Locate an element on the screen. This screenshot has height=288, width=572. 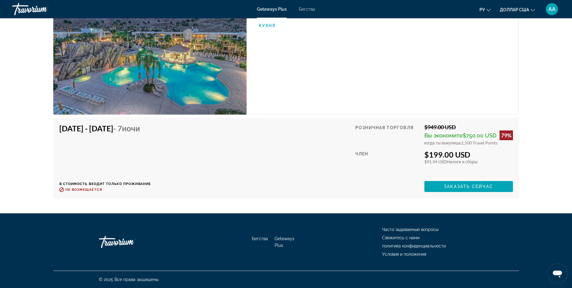
font: Свяжитесь с нами is located at coordinates (401, 238).